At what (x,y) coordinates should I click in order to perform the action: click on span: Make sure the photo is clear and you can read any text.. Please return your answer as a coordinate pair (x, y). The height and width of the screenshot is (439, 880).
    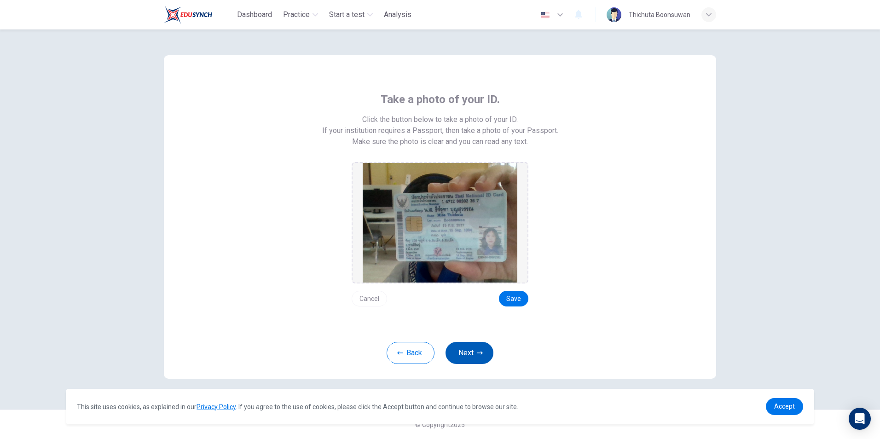
    Looking at the image, I should click on (440, 142).